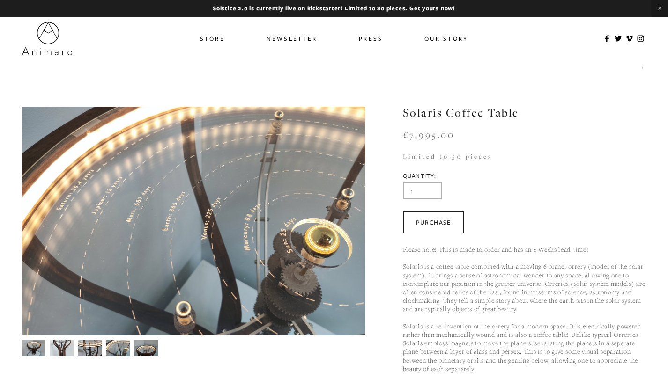 This screenshot has width=668, height=379. I want to click on div: £7,995.00, so click(524, 146).